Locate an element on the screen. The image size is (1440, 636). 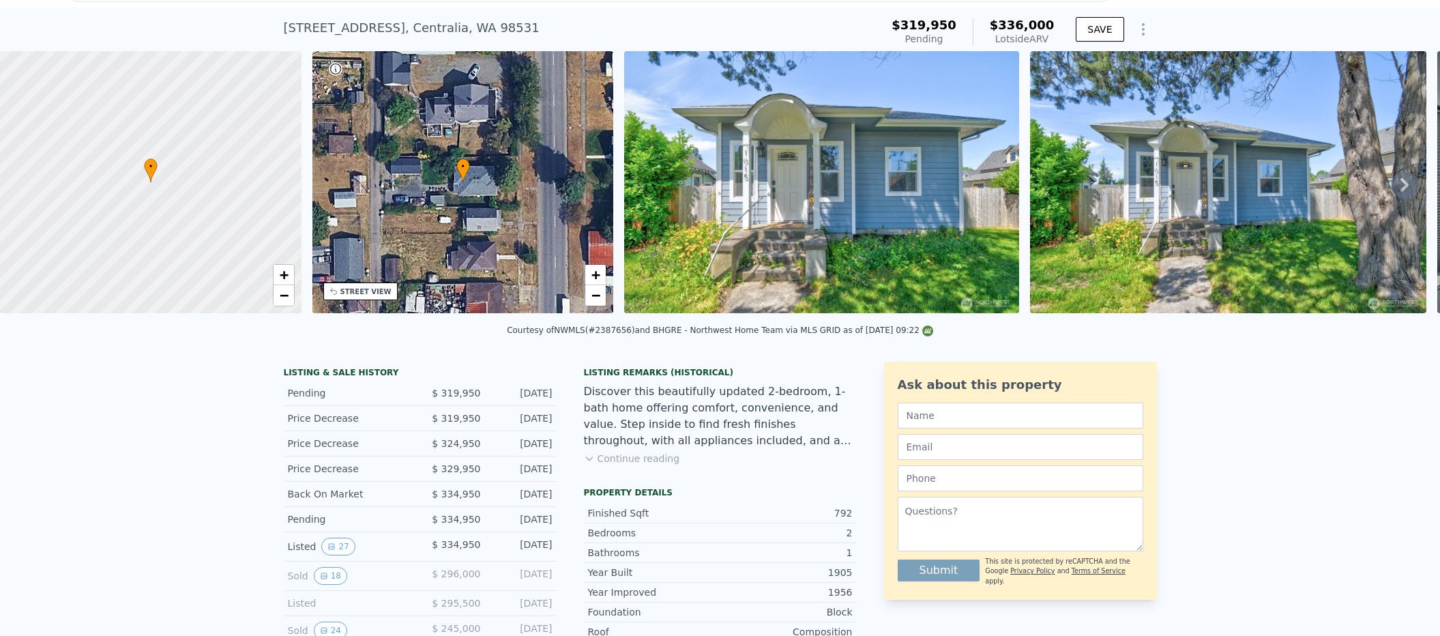
button: Show Options is located at coordinates (1143, 29).